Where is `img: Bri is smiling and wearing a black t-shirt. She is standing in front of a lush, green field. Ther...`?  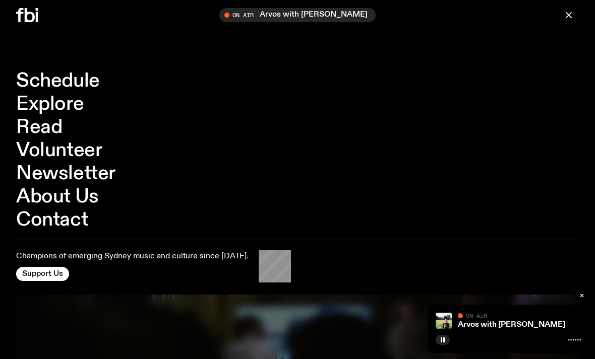
img: Bri is smiling and wearing a black t-shirt. She is standing in front of a lush, green field. Ther... is located at coordinates (444, 321).